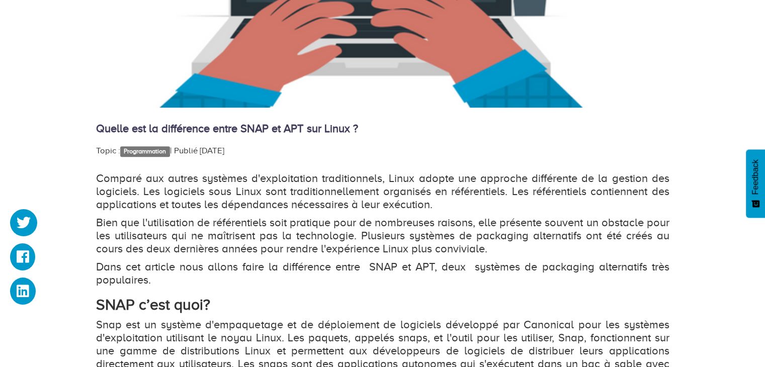 The height and width of the screenshot is (367, 765). Describe the element at coordinates (134, 150) in the screenshot. I see `span: Topic : |` at that location.